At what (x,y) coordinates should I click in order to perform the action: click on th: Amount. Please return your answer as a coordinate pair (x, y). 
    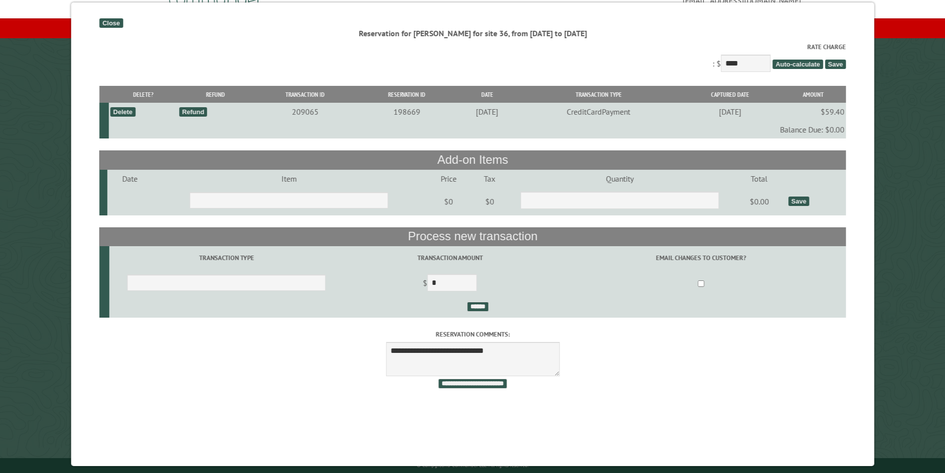
    Looking at the image, I should click on (813, 94).